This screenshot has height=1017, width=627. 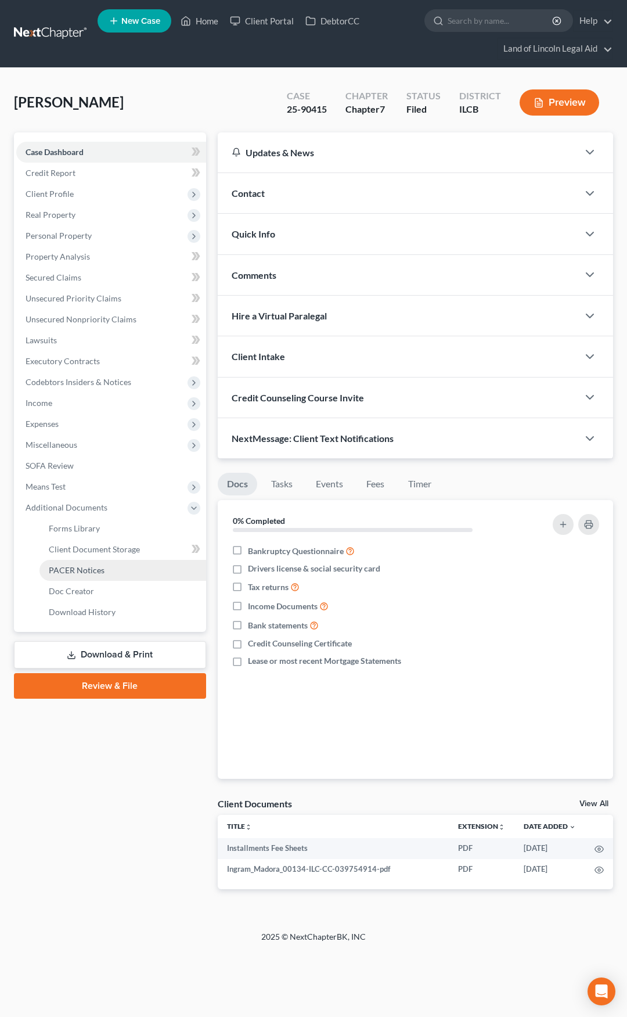 I want to click on span: Client Intake, so click(x=259, y=356).